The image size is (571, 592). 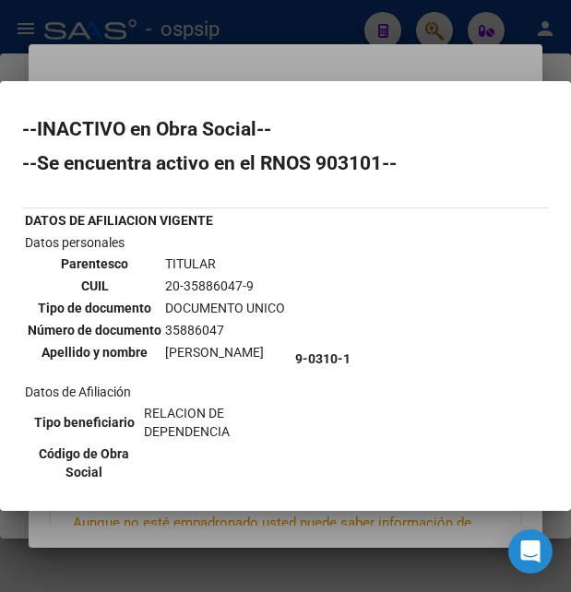 I want to click on td: RELACION DE DEPENDENCIA, so click(x=216, y=422).